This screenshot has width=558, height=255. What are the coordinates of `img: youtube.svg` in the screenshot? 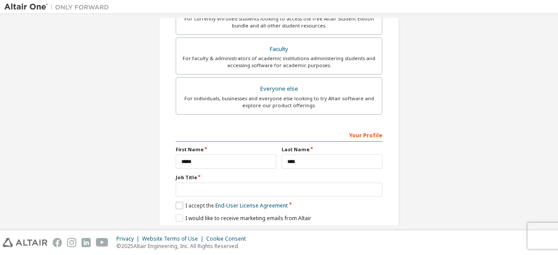 It's located at (102, 243).